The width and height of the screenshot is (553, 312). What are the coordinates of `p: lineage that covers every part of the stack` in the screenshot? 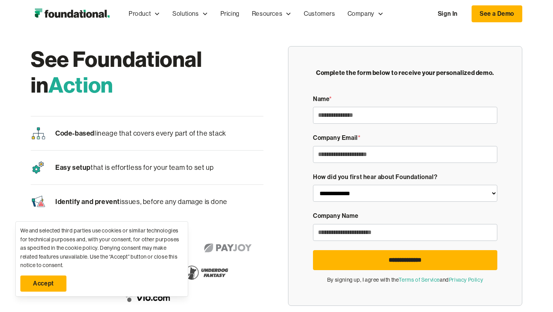 It's located at (141, 133).